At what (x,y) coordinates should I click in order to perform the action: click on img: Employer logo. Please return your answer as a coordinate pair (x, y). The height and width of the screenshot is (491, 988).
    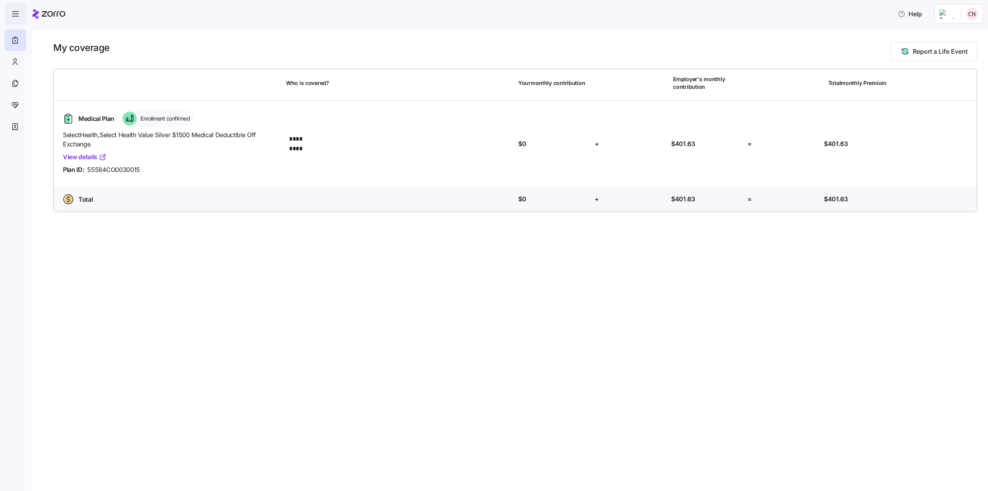
    Looking at the image, I should click on (947, 14).